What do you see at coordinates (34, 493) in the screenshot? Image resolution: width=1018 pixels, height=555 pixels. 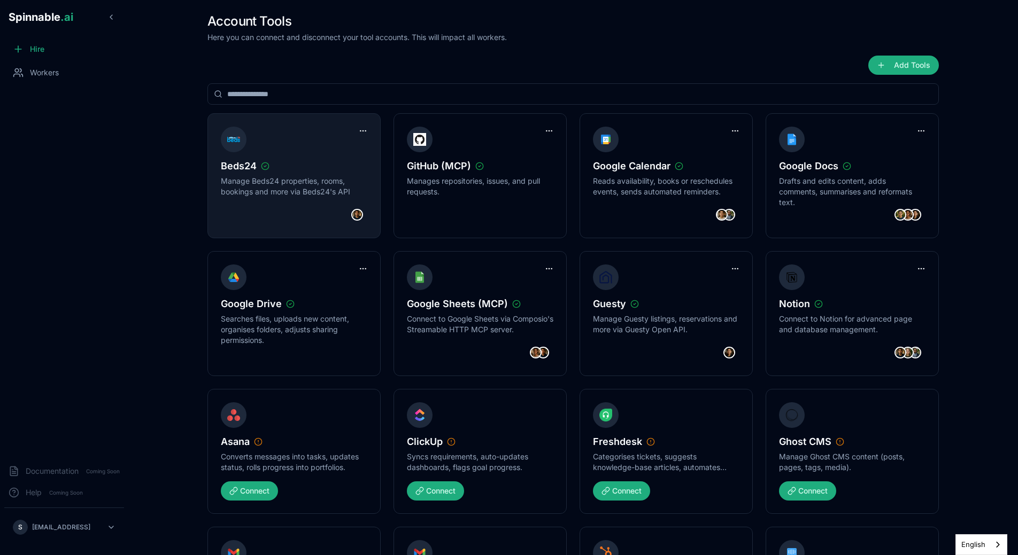 I see `span: Help` at bounding box center [34, 493].